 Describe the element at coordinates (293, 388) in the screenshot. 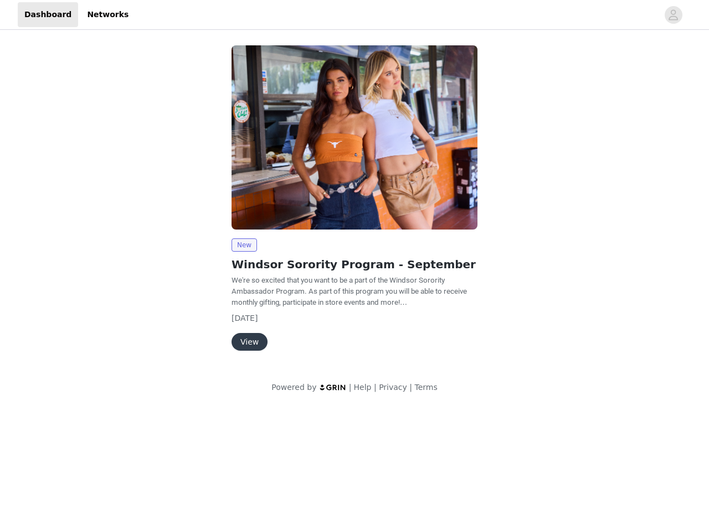

I see `span: Powered by` at that location.